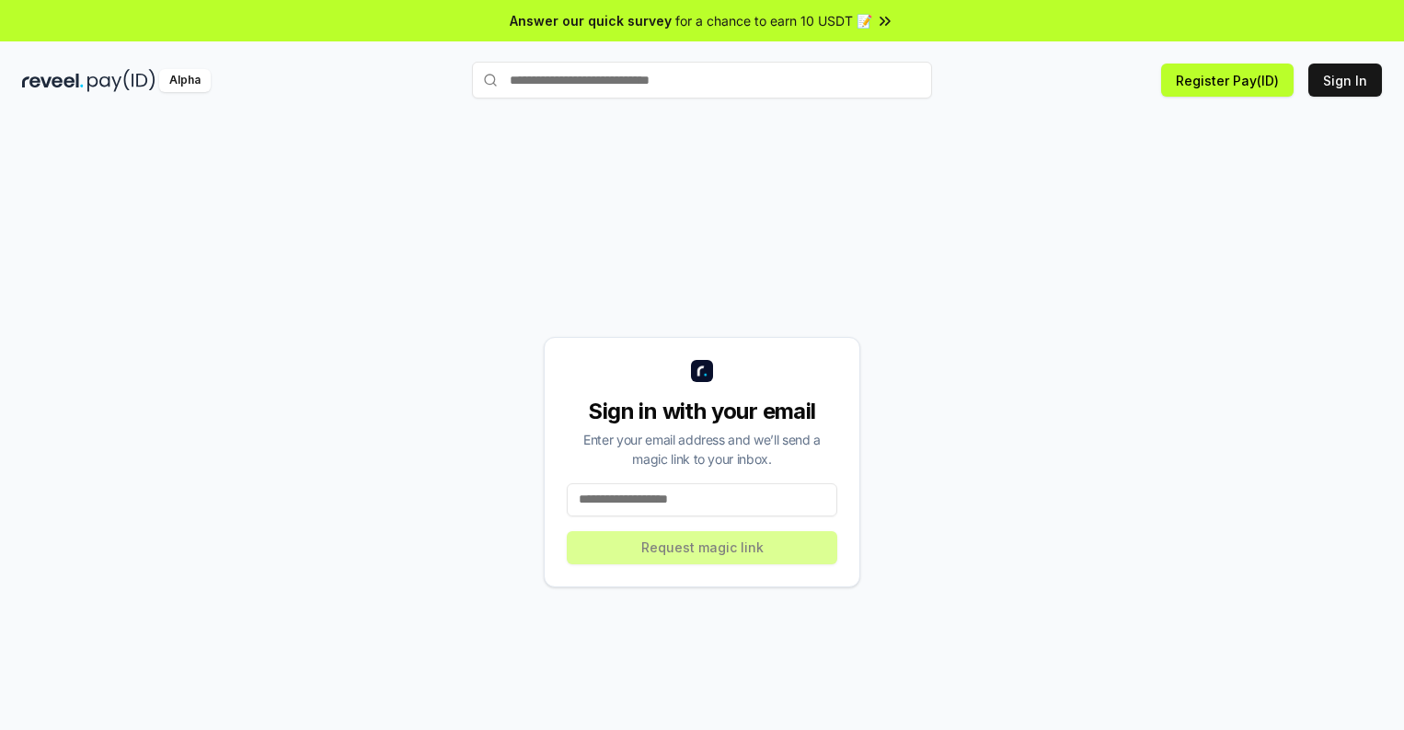 The height and width of the screenshot is (730, 1404). What do you see at coordinates (702, 449) in the screenshot?
I see `div: Enter your email address and we’ll send a magic link to your inbox.` at bounding box center [702, 449].